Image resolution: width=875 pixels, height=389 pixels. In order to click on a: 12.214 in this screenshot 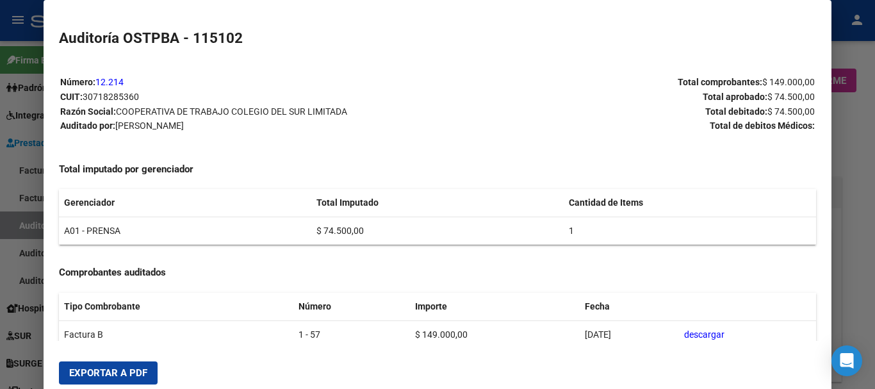, I will do `click(110, 82)`.